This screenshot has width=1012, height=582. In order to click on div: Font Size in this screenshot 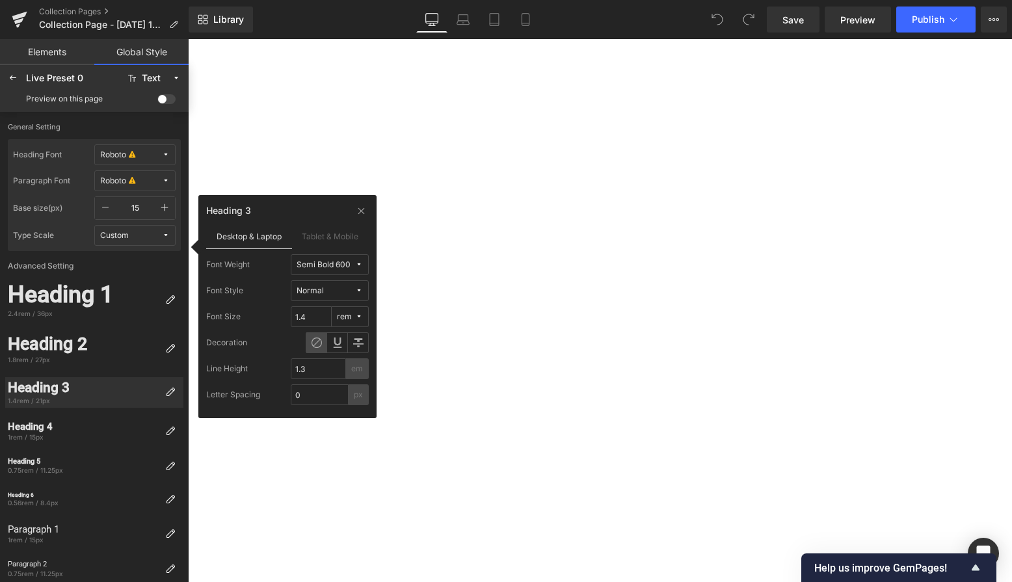, I will do `click(223, 317)`.